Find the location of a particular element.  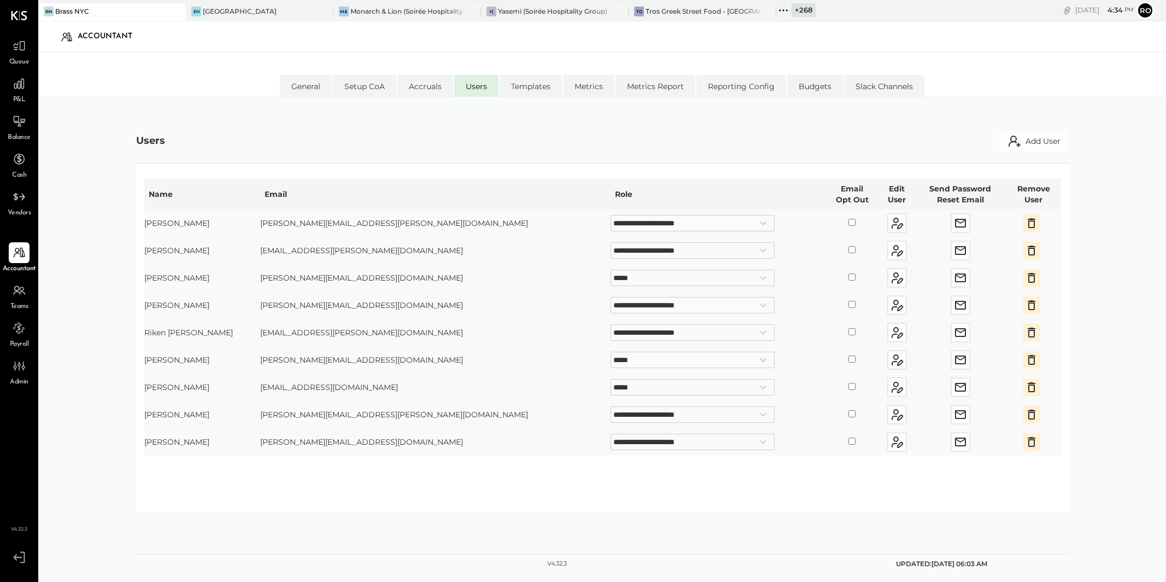

div: Accountant is located at coordinates (110, 37).